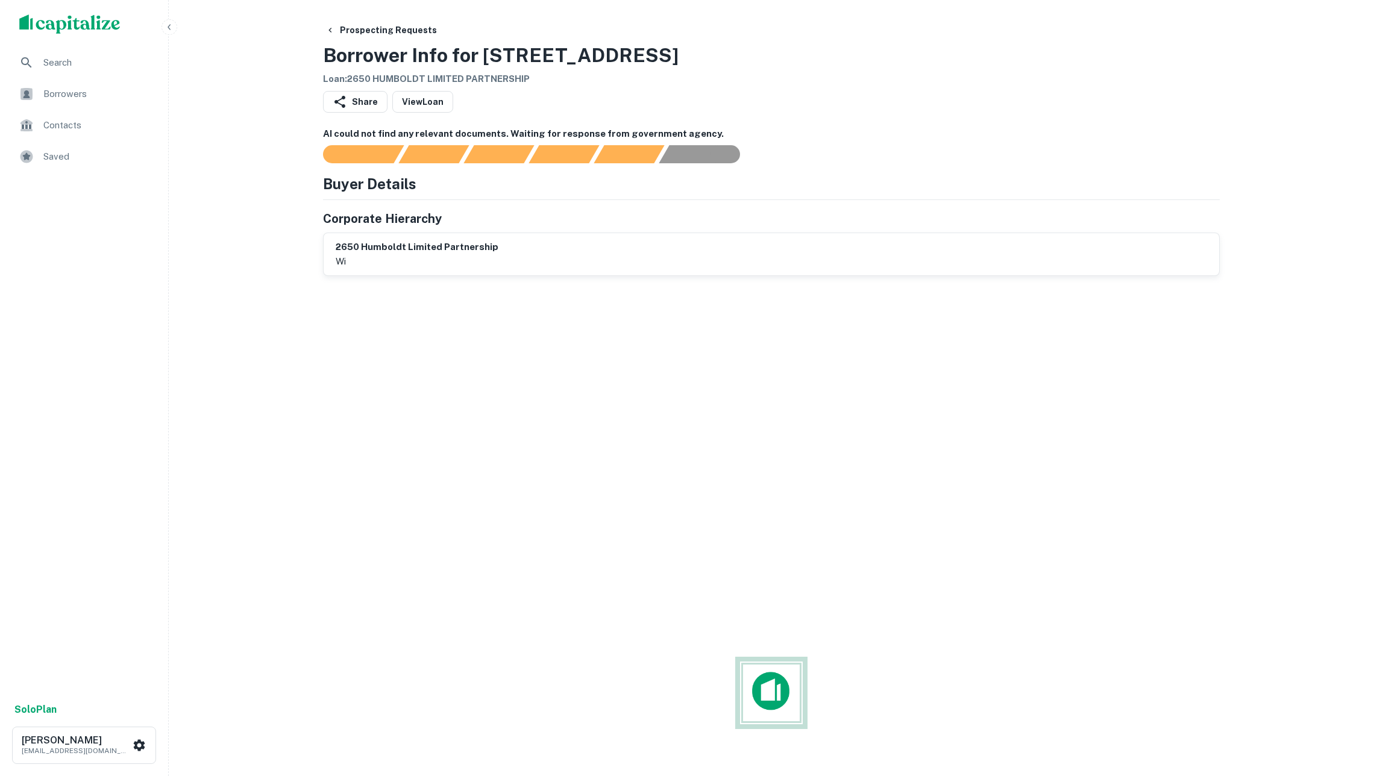 The height and width of the screenshot is (776, 1374). Describe the element at coordinates (97, 157) in the screenshot. I see `span: Saved` at that location.